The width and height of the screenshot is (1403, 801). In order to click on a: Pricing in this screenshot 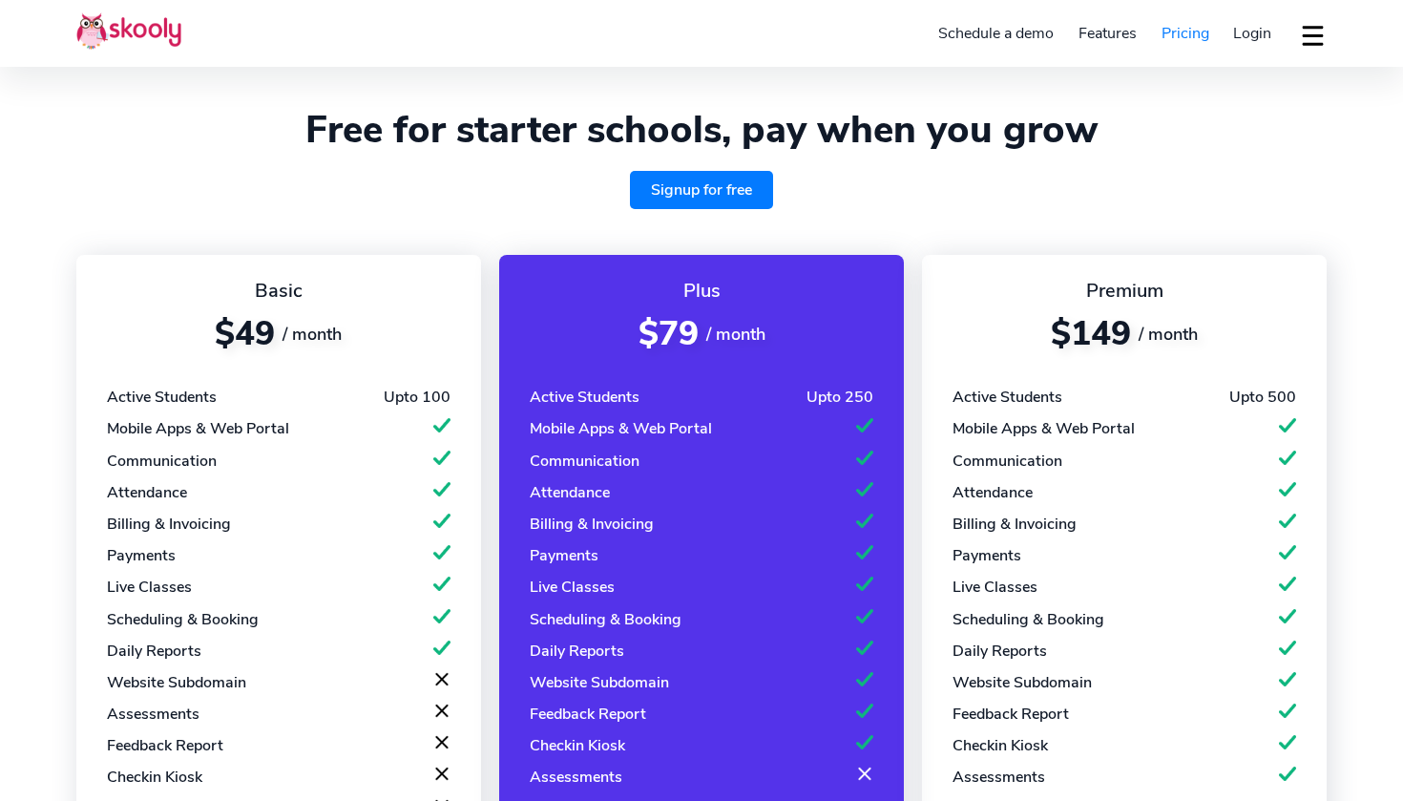, I will do `click(1186, 33)`.